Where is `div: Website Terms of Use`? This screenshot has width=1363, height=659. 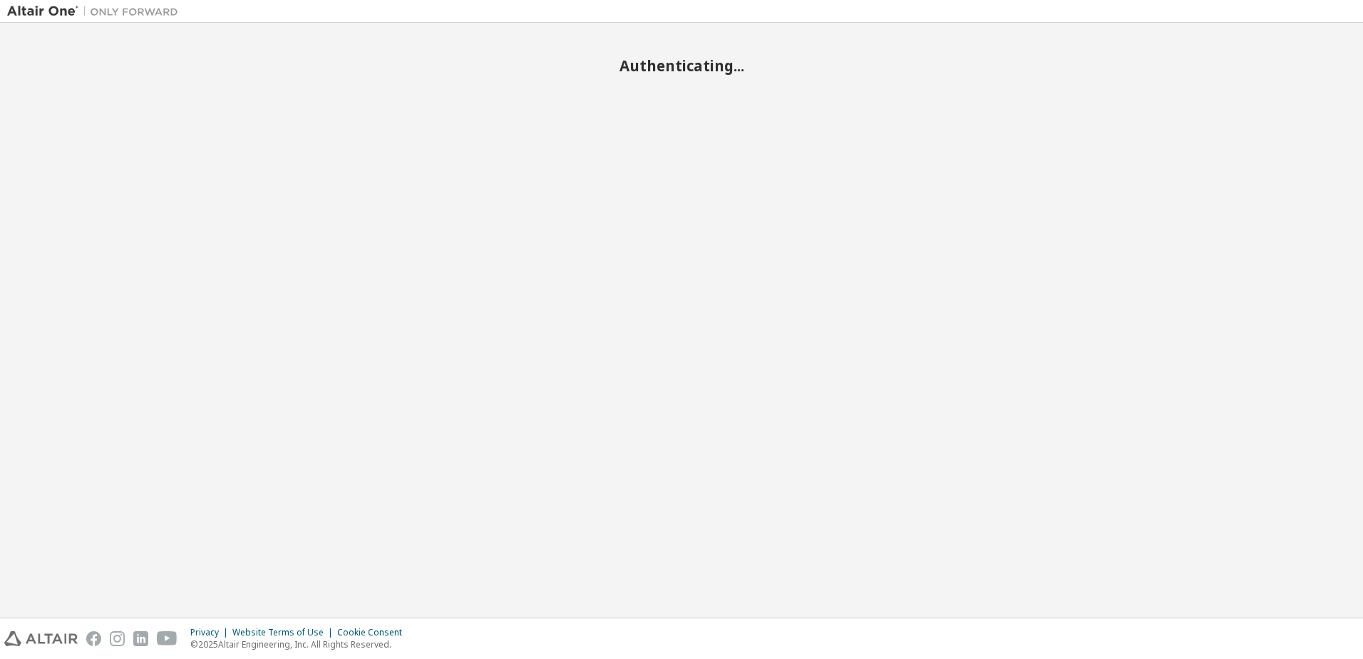
div: Website Terms of Use is located at coordinates (285, 632).